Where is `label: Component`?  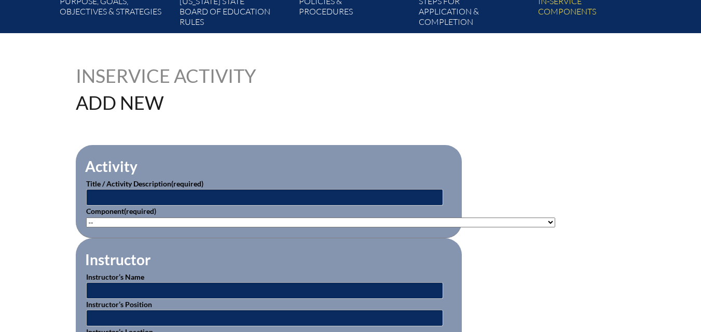 label: Component is located at coordinates (121, 211).